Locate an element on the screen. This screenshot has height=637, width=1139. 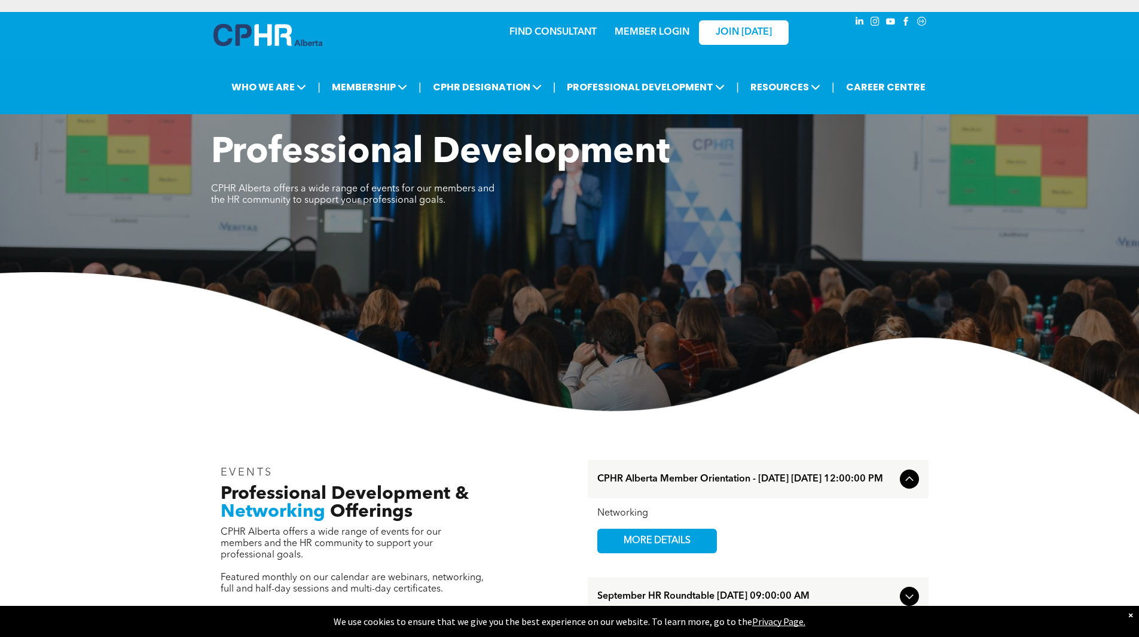
span: RESOURCES is located at coordinates (785, 87).